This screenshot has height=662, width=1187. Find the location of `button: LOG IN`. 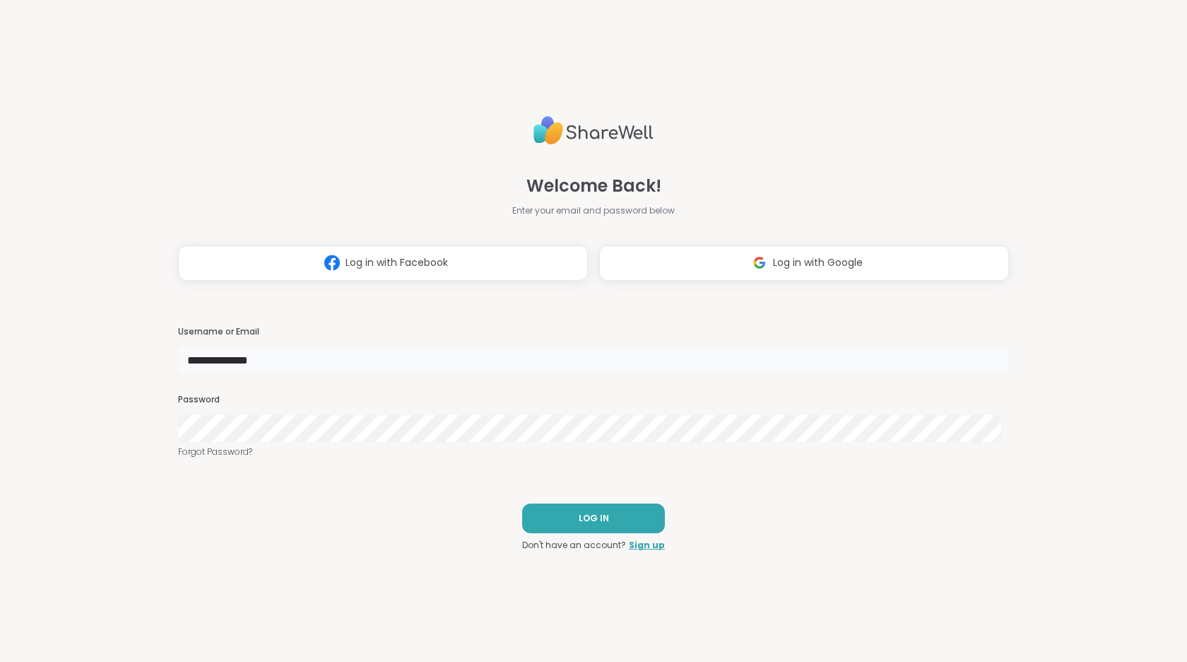

button: LOG IN is located at coordinates (594, 518).